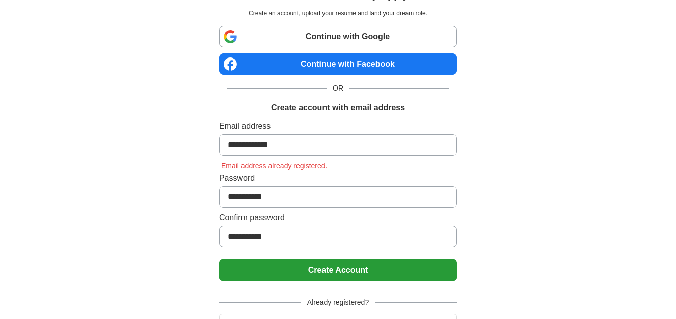 The height and width of the screenshot is (319, 676). I want to click on p: Create an account, upload your resume and land your dream role., so click(338, 13).